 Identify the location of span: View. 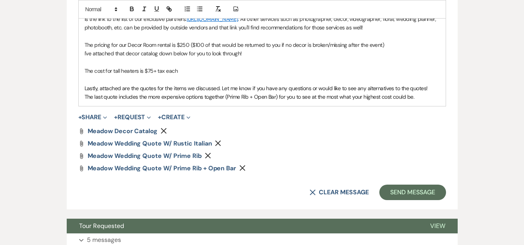
(437, 226).